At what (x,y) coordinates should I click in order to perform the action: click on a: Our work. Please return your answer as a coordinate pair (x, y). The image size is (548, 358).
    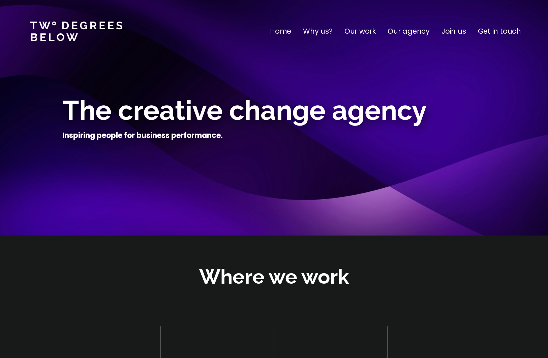
    Looking at the image, I should click on (360, 31).